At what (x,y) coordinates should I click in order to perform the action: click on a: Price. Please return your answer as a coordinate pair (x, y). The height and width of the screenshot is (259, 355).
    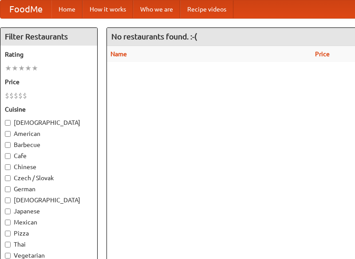
    Looking at the image, I should click on (322, 54).